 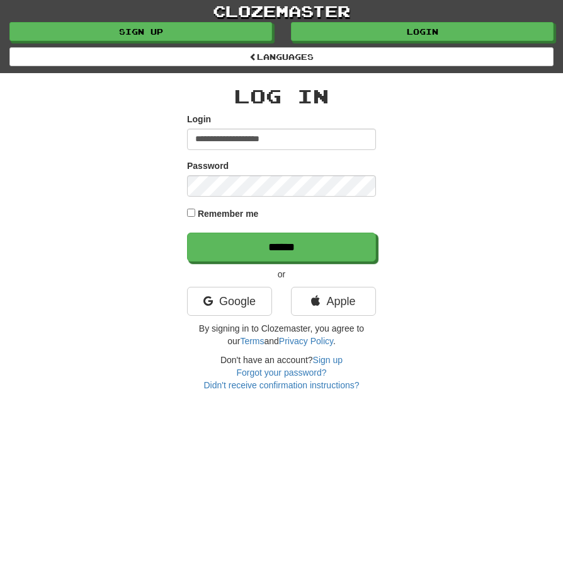 What do you see at coordinates (228, 214) in the screenshot?
I see `label: Remember me` at bounding box center [228, 214].